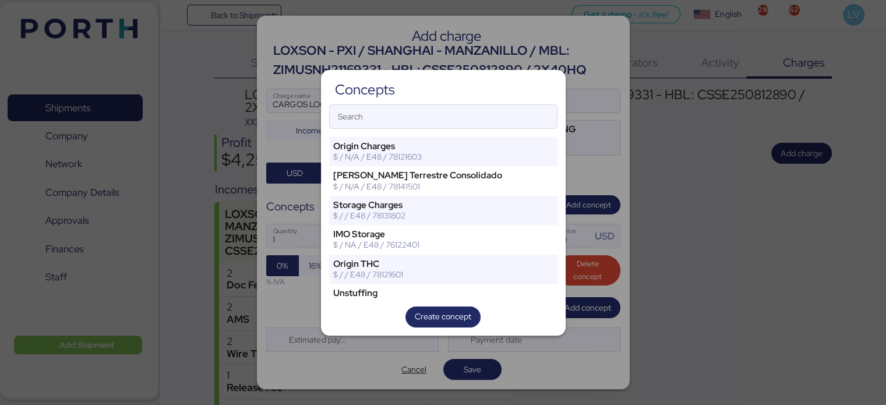 This screenshot has height=405, width=886. What do you see at coordinates (443, 116) in the screenshot?
I see `input: Search` at bounding box center [443, 116].